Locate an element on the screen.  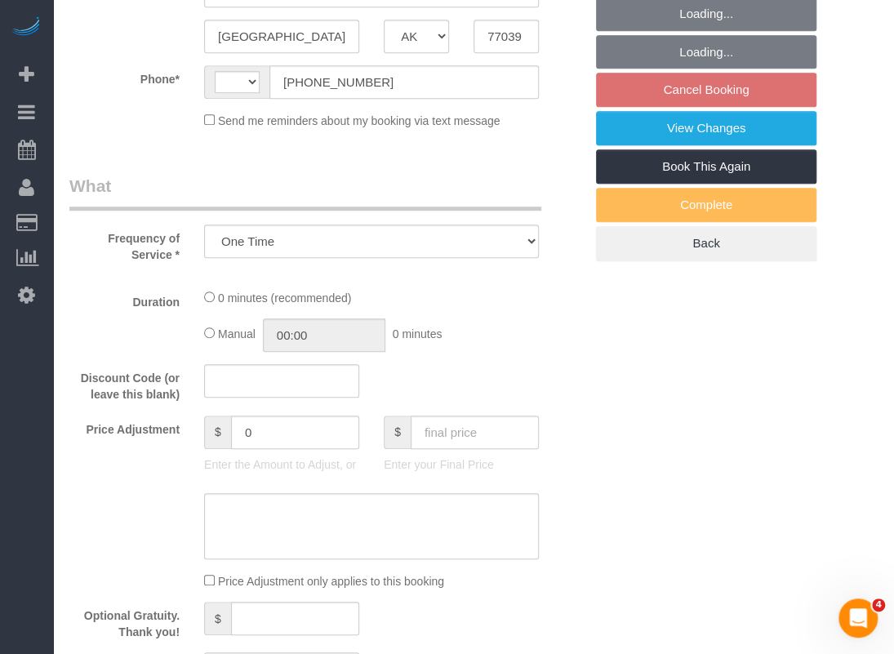
a: Back is located at coordinates (706, 243).